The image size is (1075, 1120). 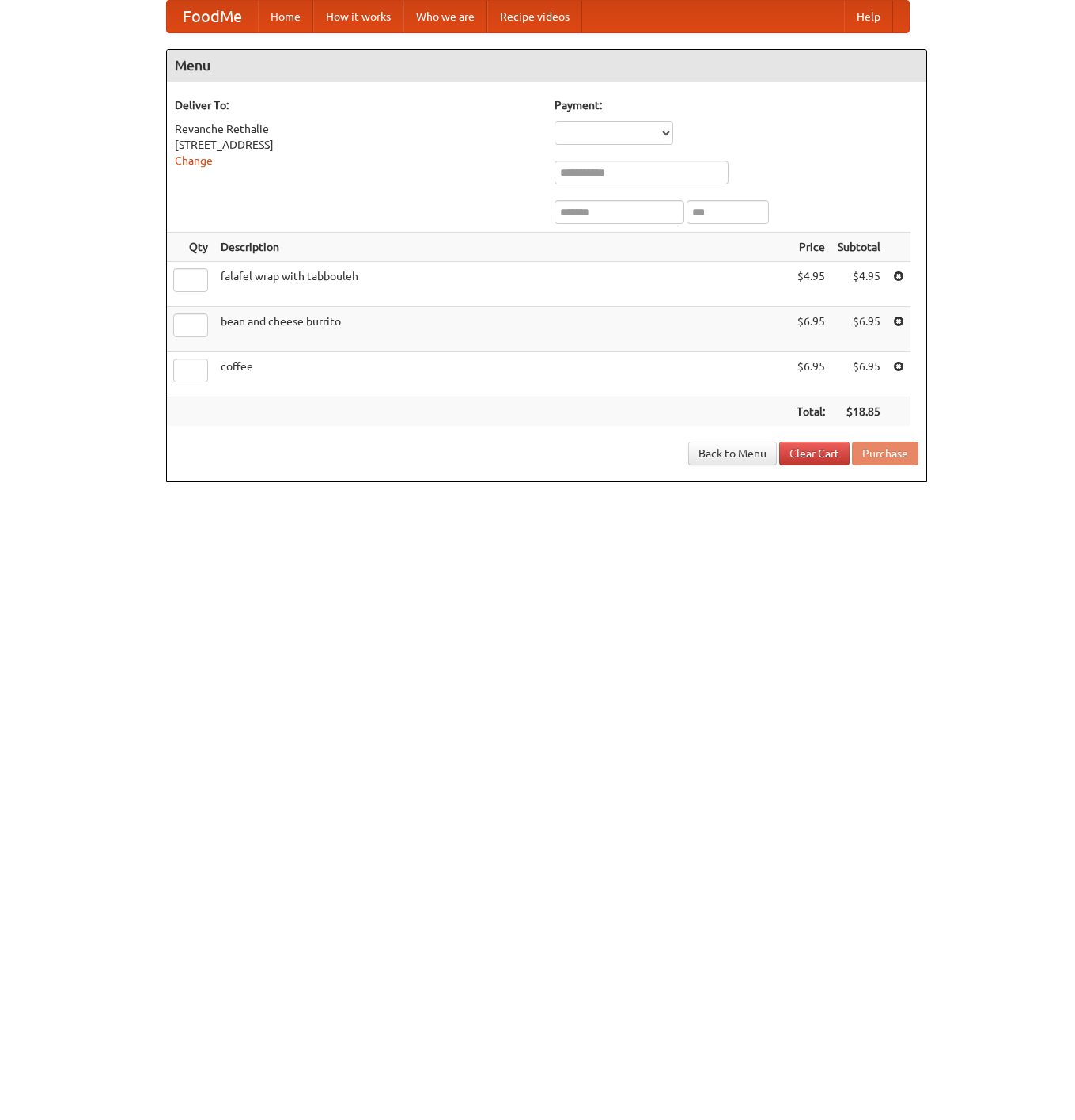 I want to click on th: Price, so click(x=811, y=247).